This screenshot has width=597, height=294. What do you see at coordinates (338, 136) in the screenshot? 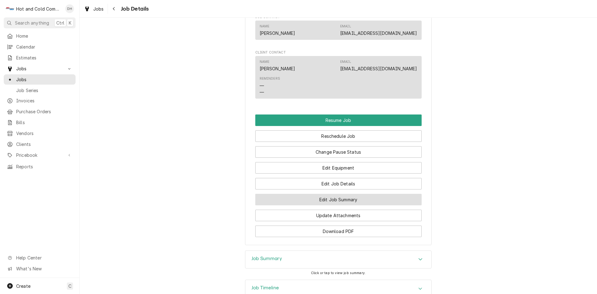
I see `button: Reschedule Job` at bounding box center [338, 136].